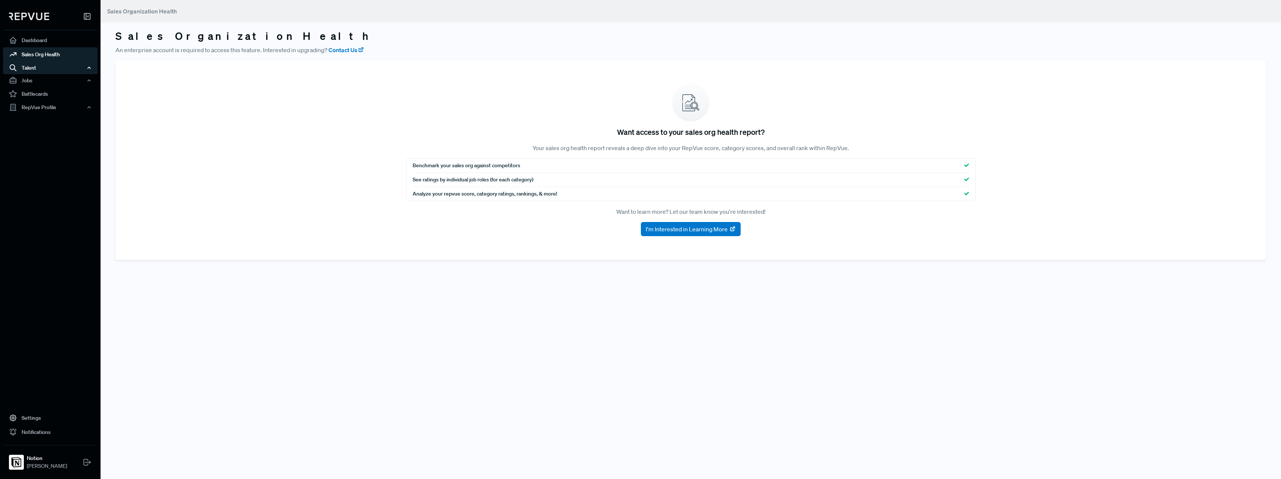 This screenshot has height=479, width=1281. What do you see at coordinates (47, 458) in the screenshot?
I see `strong: Notion` at bounding box center [47, 458].